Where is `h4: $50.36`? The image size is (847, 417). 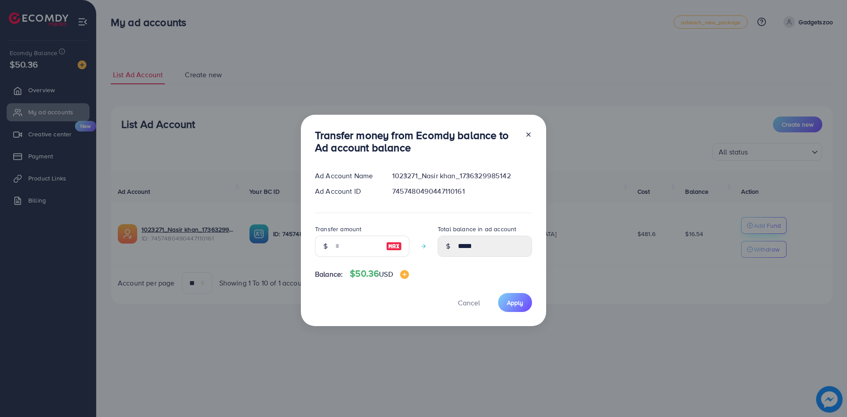
h4: $50.36 is located at coordinates (379, 274).